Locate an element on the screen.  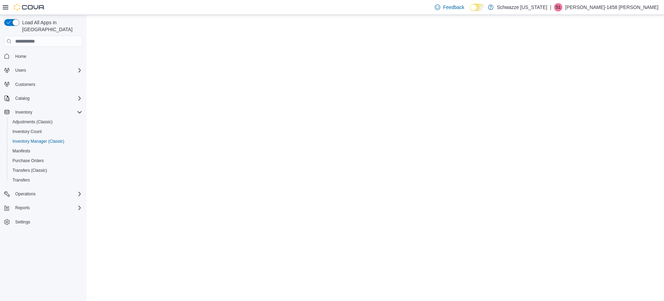
button: Customers is located at coordinates (43, 84).